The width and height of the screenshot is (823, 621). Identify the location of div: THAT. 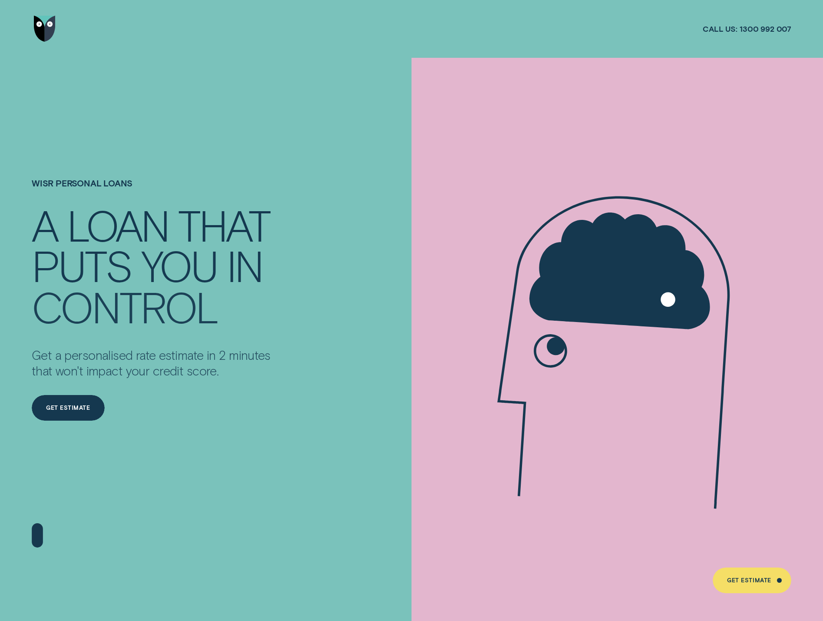
(224, 225).